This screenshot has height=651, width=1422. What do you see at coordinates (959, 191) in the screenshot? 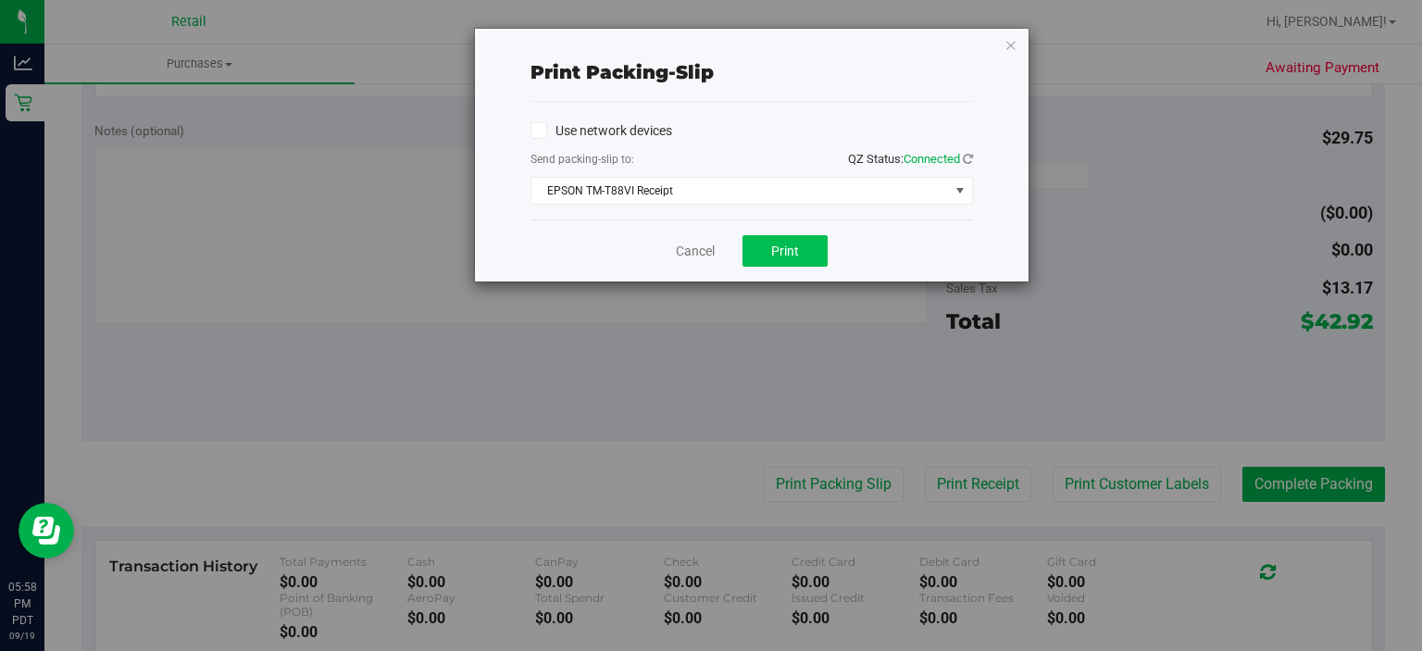
I see `span: select` at bounding box center [959, 191].